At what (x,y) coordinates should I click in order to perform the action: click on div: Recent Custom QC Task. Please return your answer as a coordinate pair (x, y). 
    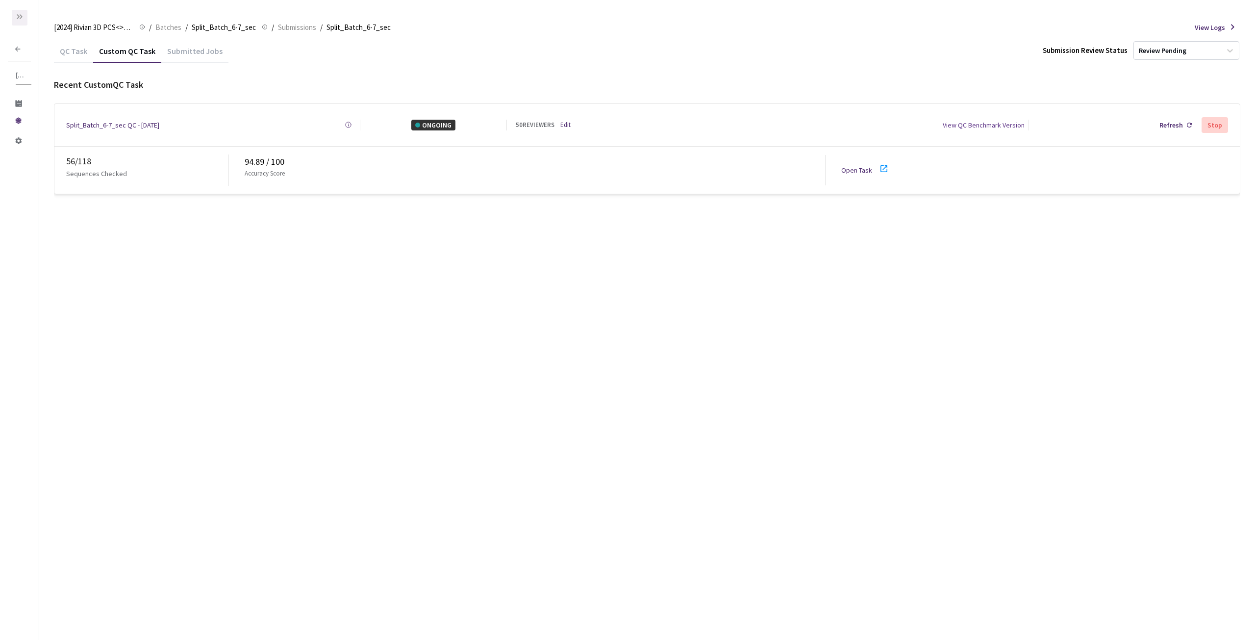
    Looking at the image, I should click on (647, 85).